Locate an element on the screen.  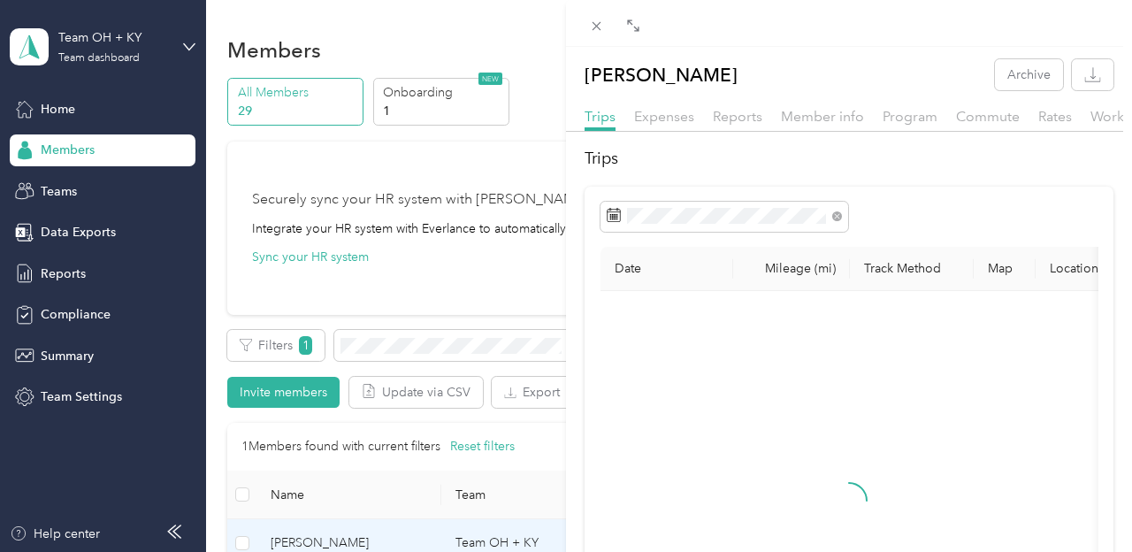
span: Expenses is located at coordinates (664, 116).